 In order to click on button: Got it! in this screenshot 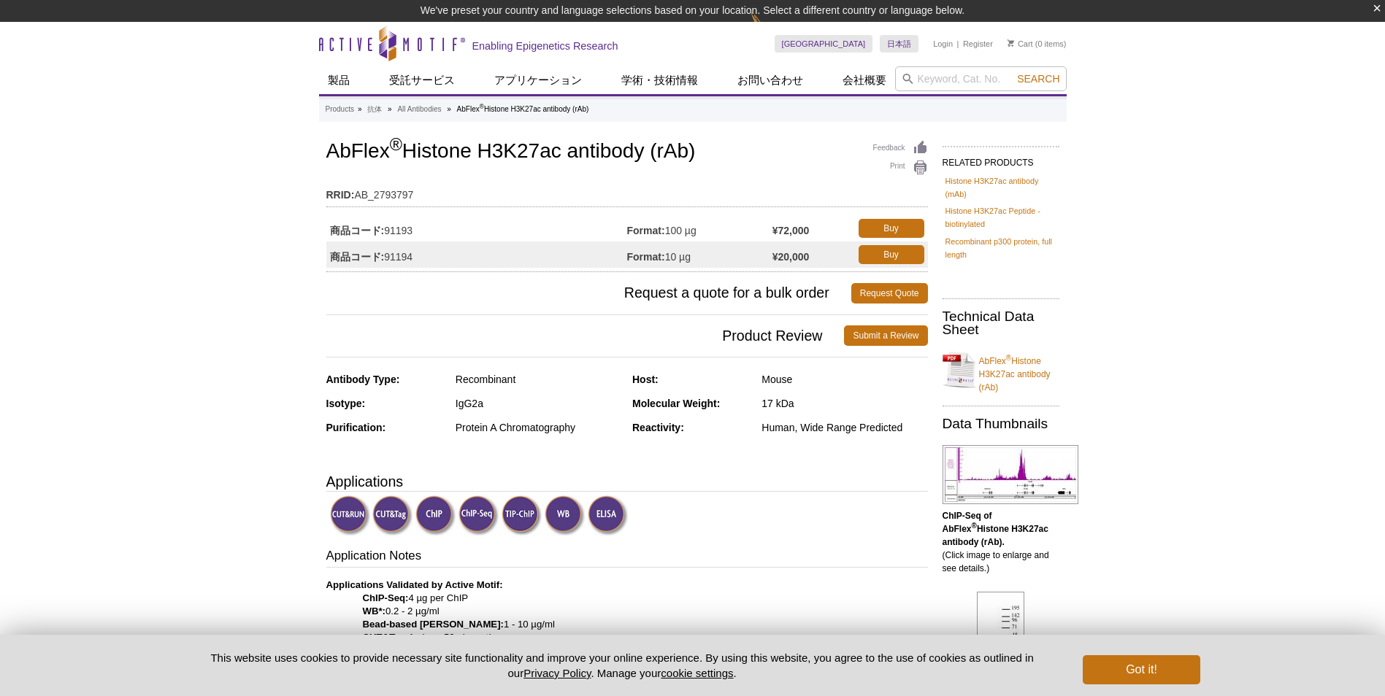, I will do `click(1141, 670)`.